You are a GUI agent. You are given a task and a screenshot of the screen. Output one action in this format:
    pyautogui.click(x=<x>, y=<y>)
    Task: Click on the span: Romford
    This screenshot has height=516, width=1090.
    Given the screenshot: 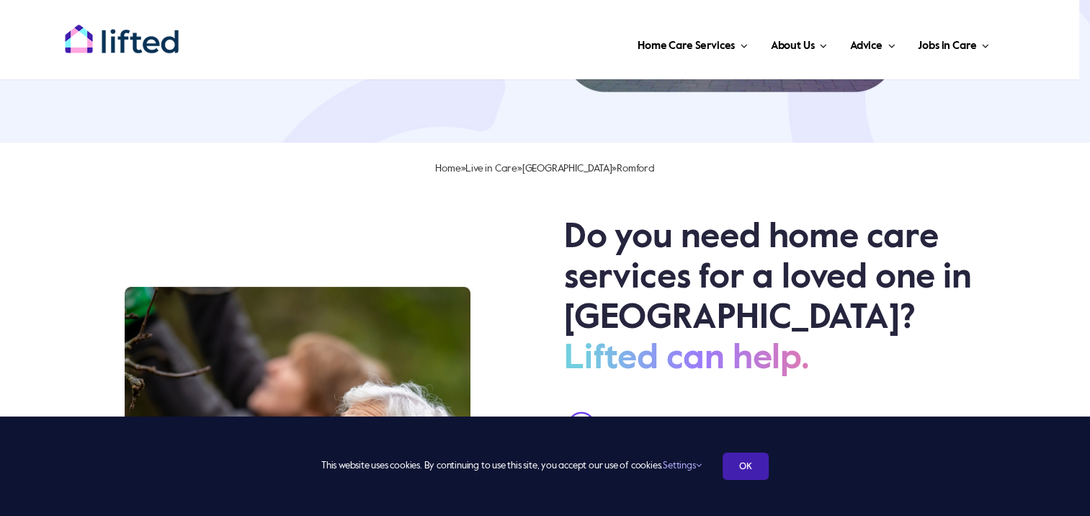 What is the action you would take?
    pyautogui.click(x=636, y=169)
    